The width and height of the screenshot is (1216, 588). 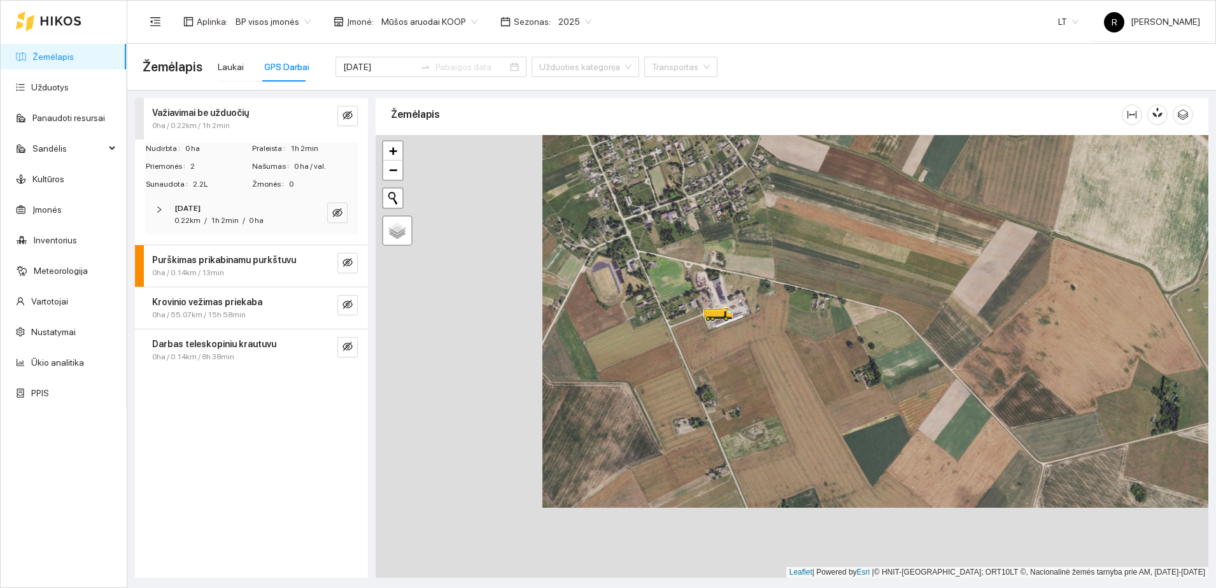 What do you see at coordinates (397, 231) in the screenshot?
I see `a: Layers` at bounding box center [397, 231].